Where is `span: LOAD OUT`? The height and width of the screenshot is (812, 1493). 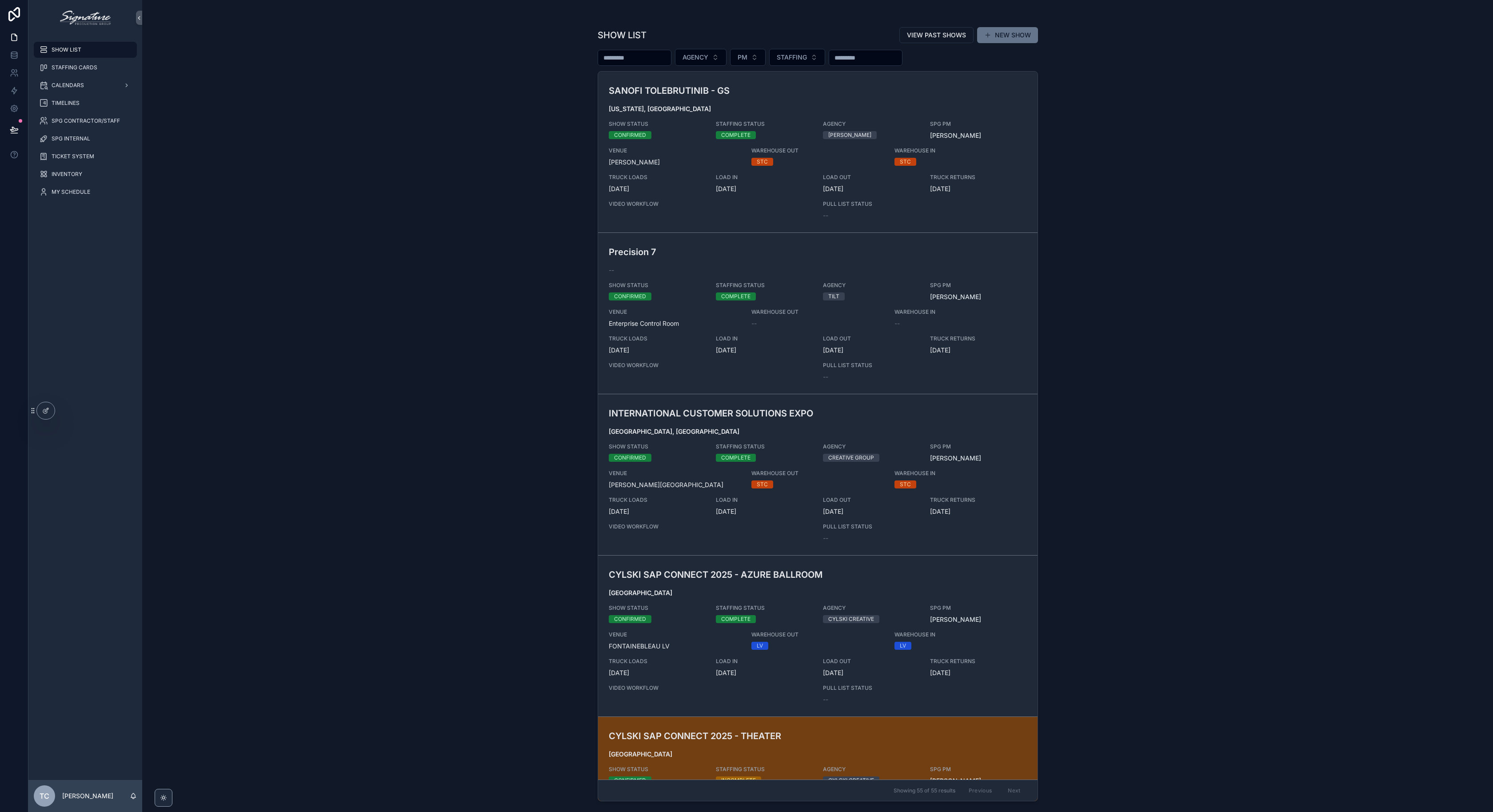
span: LOAD OUT is located at coordinates (871, 177).